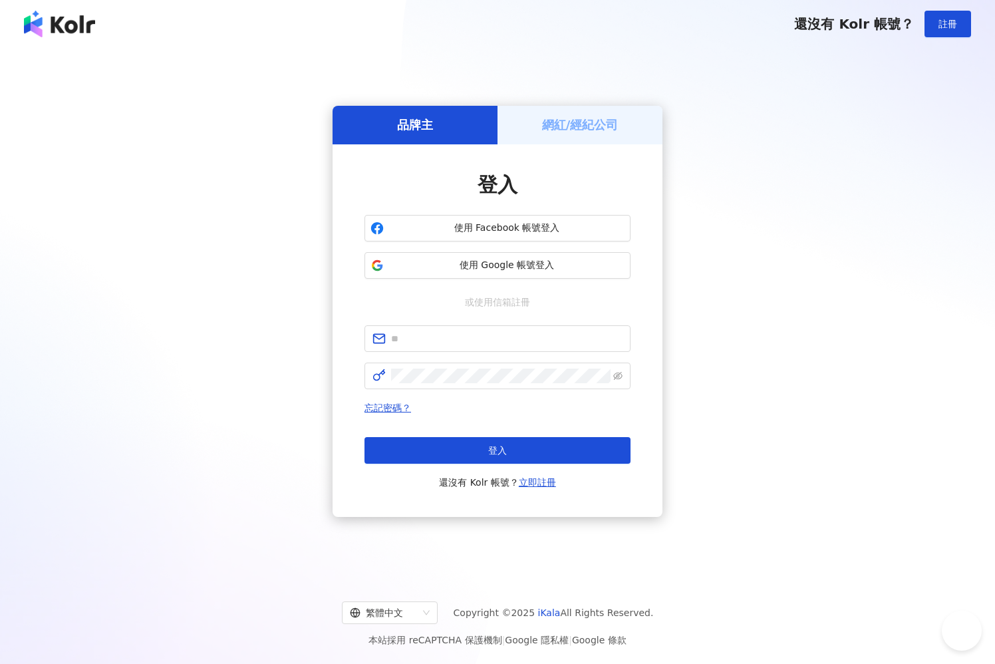 This screenshot has height=664, width=995. Describe the element at coordinates (538, 482) in the screenshot. I see `a: 立即註冊` at that location.